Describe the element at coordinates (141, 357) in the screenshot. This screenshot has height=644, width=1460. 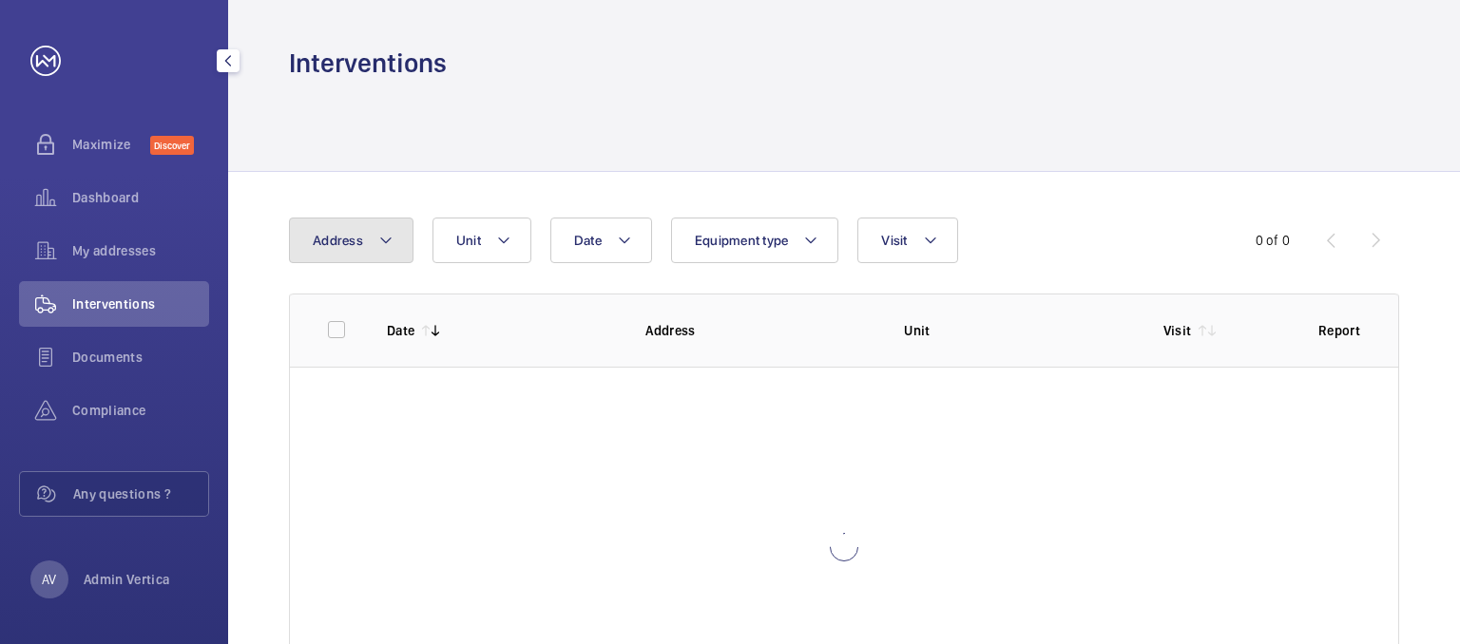
I see `span: Documents` at that location.